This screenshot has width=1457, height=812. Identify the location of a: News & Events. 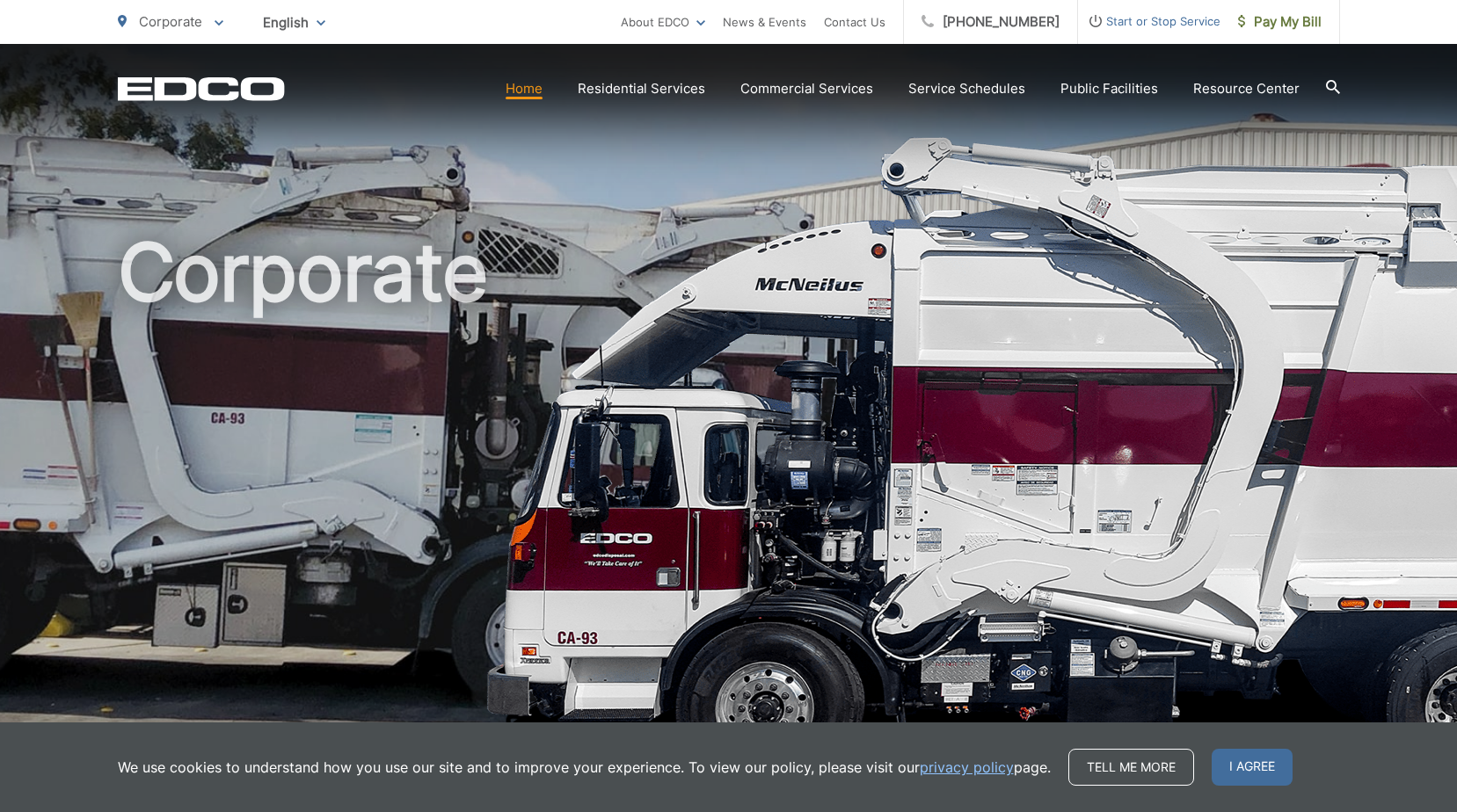
(764, 22).